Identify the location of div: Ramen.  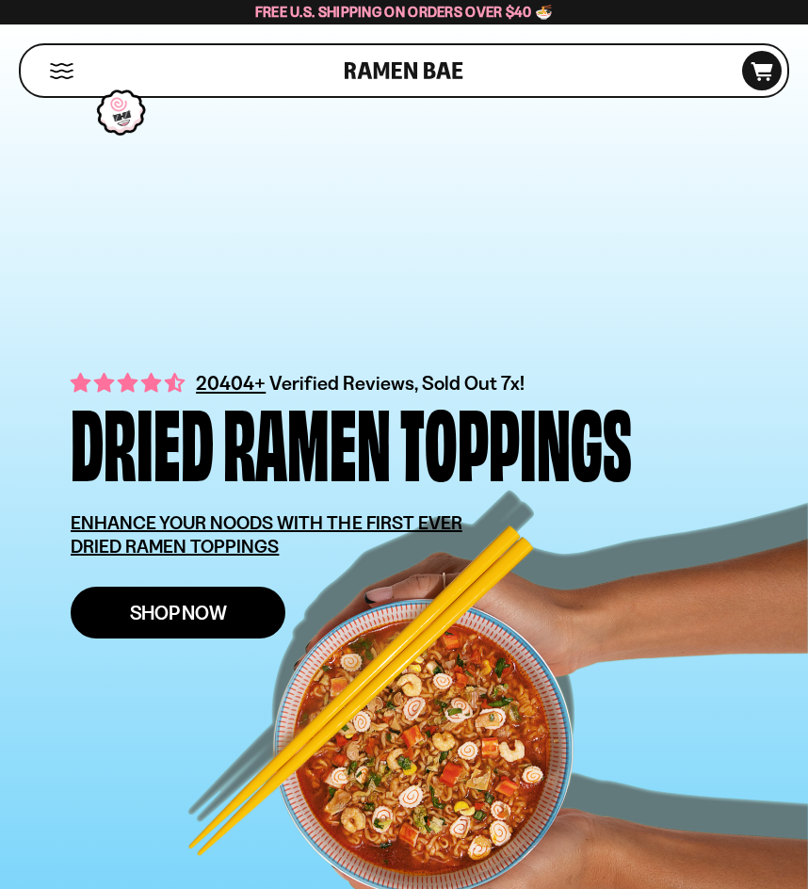
(307, 440).